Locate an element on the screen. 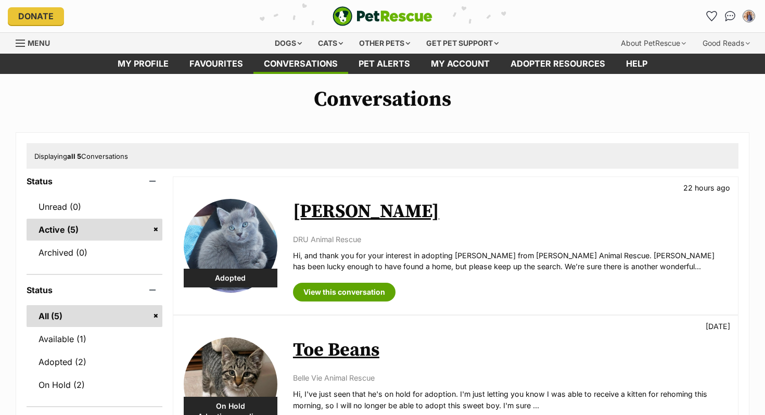 The image size is (765, 415). a: Available (1) is located at coordinates (94, 339).